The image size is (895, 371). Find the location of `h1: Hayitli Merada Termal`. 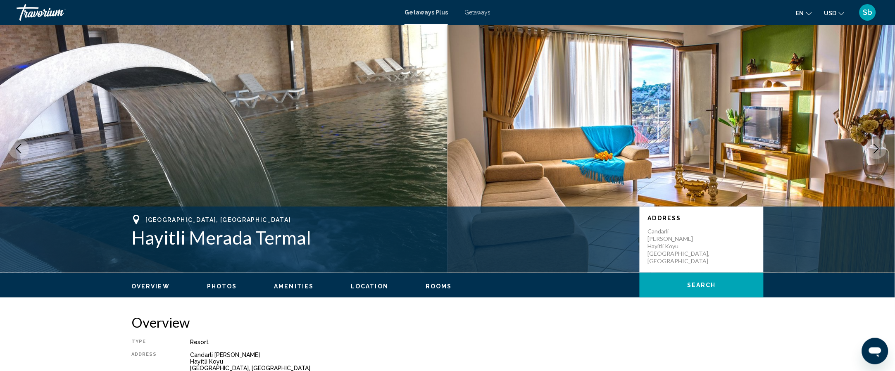

h1: Hayitli Merada Termal is located at coordinates (381, 238).